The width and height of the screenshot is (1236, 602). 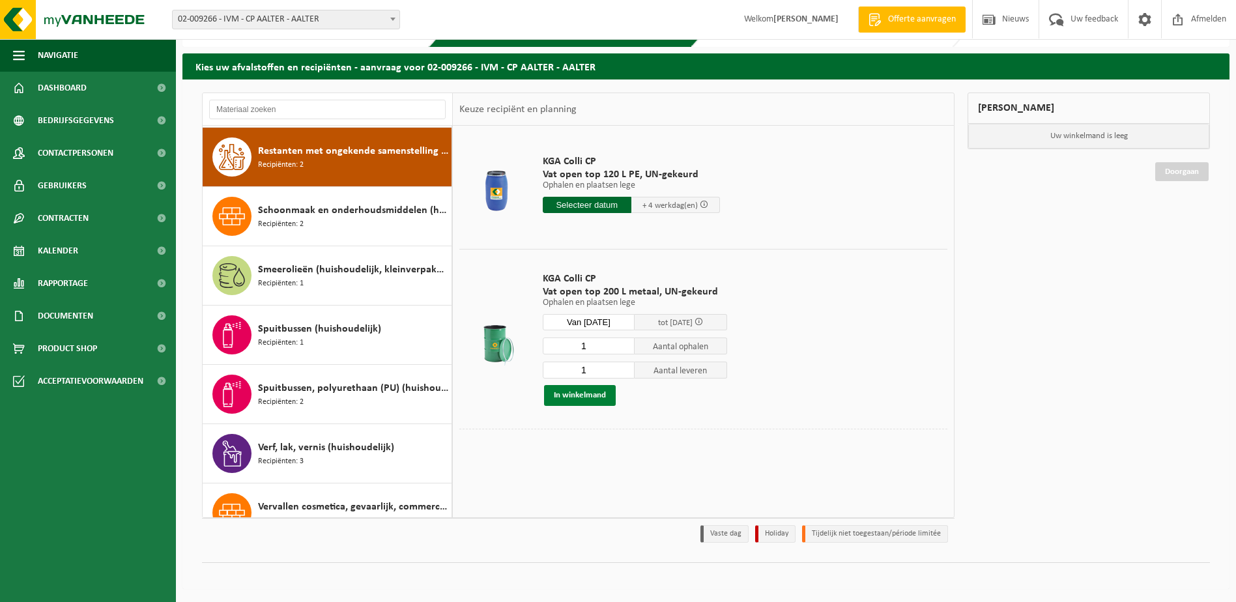 I want to click on span: Navigatie, so click(x=58, y=55).